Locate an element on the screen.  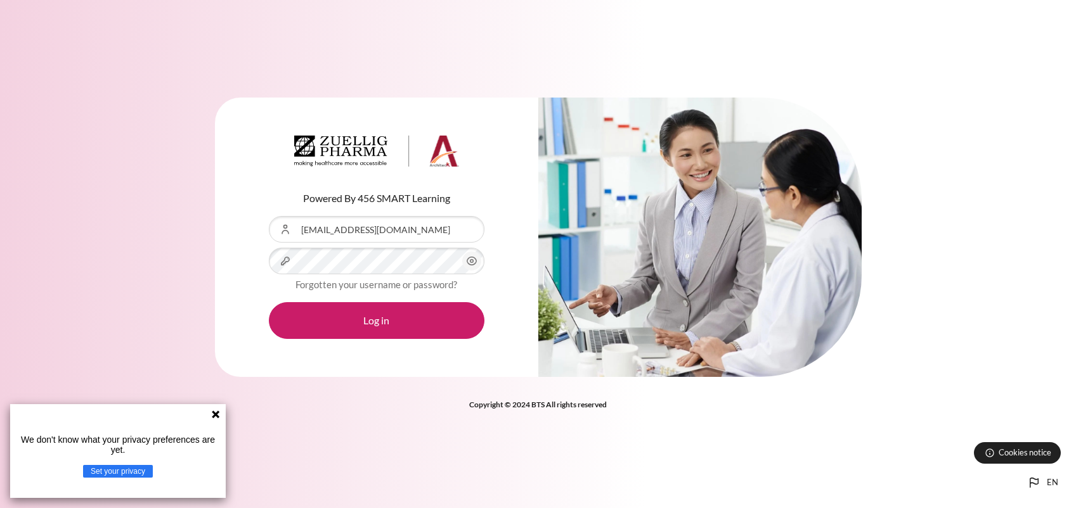
button: Languages is located at coordinates (1042, 483).